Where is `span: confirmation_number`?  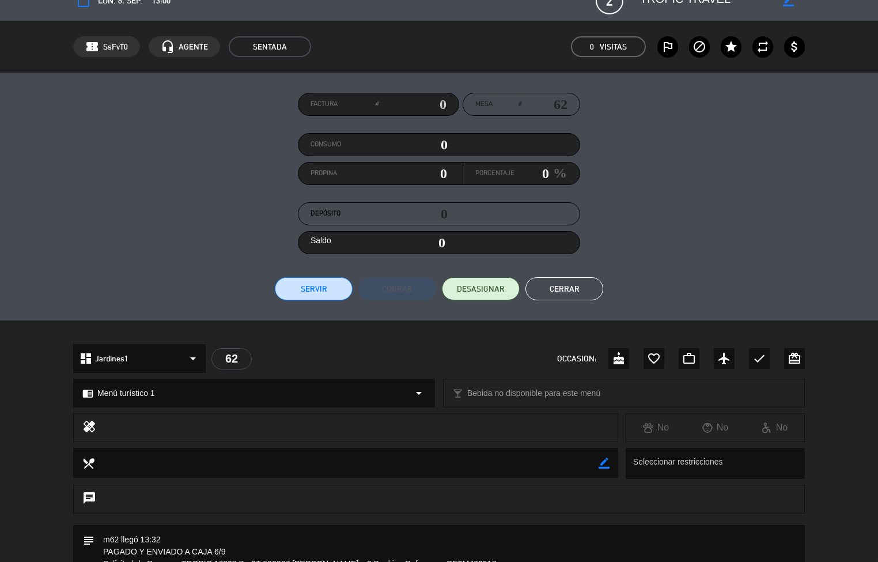 span: confirmation_number is located at coordinates (92, 47).